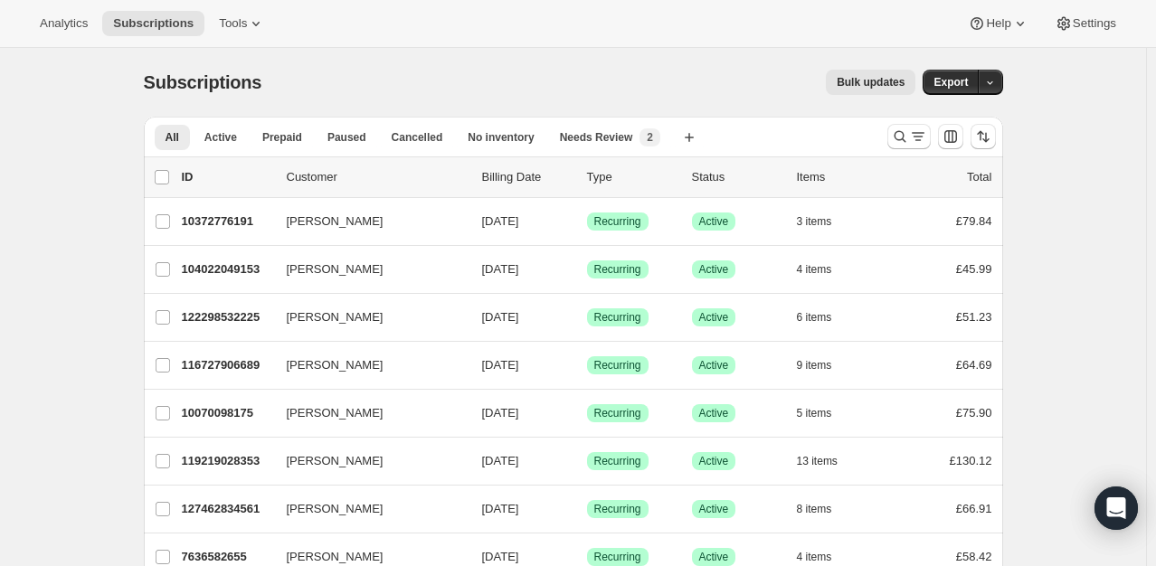 This screenshot has width=1156, height=566. What do you see at coordinates (227, 557) in the screenshot?
I see `p: 7636582655` at bounding box center [227, 557].